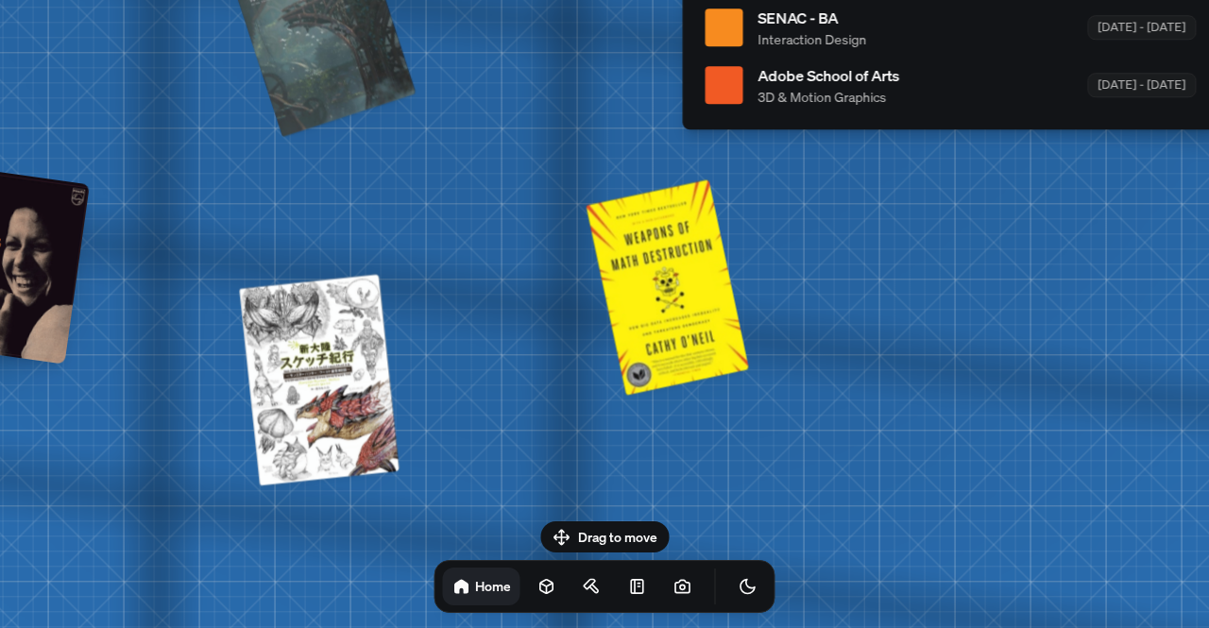  What do you see at coordinates (829, 96) in the screenshot?
I see `span: 3D & Motion Graphics` at bounding box center [829, 96].